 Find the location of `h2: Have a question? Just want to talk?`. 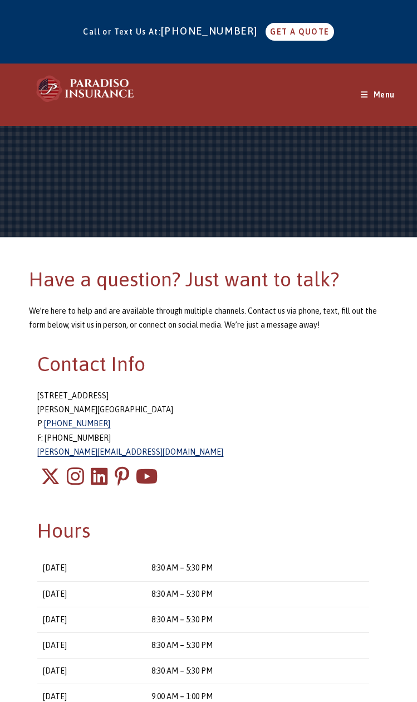

h2: Have a question? Just want to talk? is located at coordinates (203, 279).